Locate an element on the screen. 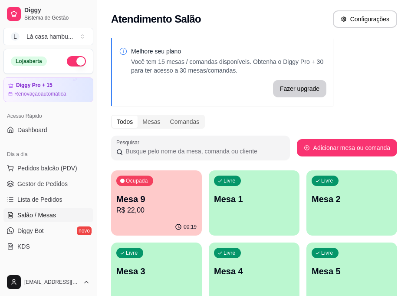 The width and height of the screenshot is (411, 296). a: DiggySistema de Gestão is located at coordinates (48, 14).